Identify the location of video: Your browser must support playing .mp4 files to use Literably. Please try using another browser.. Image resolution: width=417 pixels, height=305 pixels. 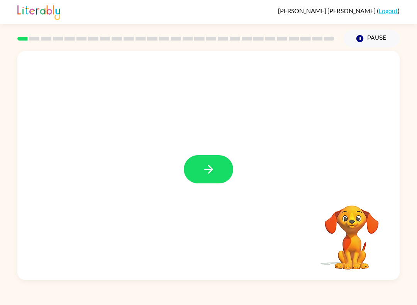
(352, 232).